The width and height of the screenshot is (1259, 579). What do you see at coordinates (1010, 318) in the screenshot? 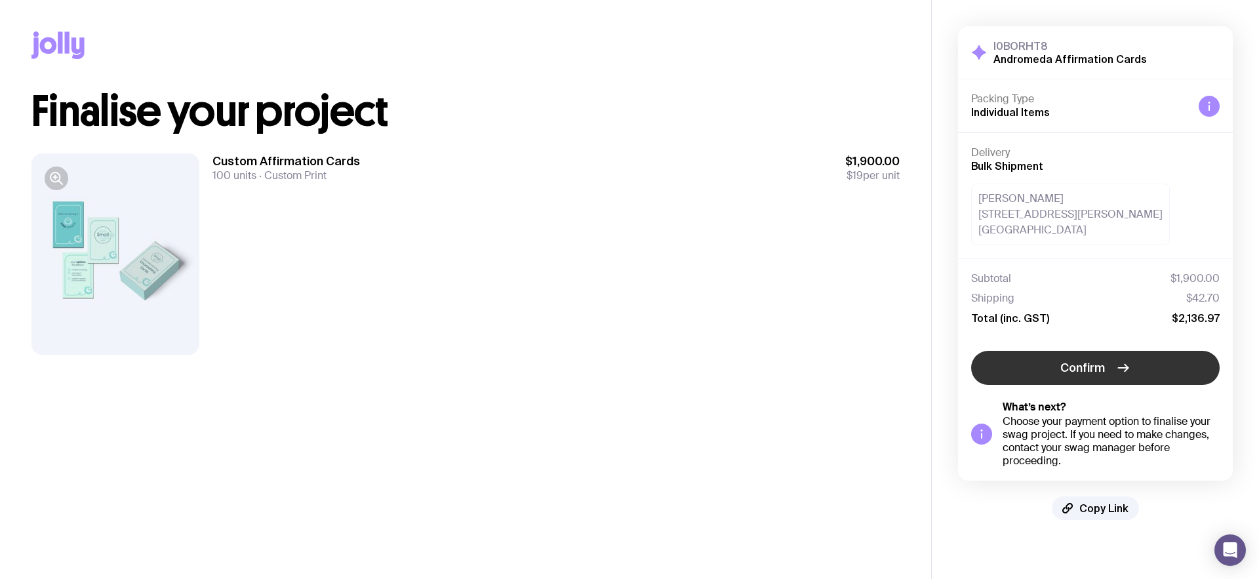
I see `span: Total (inc. GST)` at bounding box center [1010, 318].